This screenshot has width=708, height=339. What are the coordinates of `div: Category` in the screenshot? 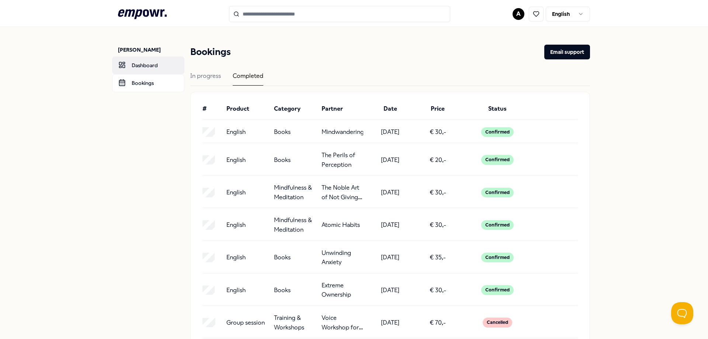 It's located at (295, 109).